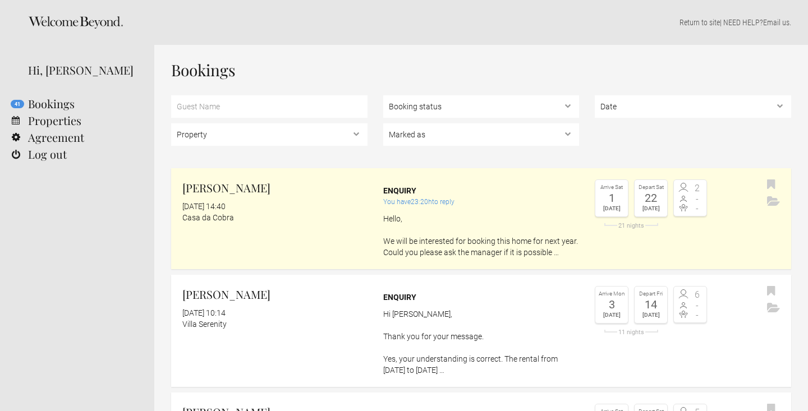 This screenshot has height=411, width=808. Describe the element at coordinates (269, 107) in the screenshot. I see `input: Guest Name` at that location.